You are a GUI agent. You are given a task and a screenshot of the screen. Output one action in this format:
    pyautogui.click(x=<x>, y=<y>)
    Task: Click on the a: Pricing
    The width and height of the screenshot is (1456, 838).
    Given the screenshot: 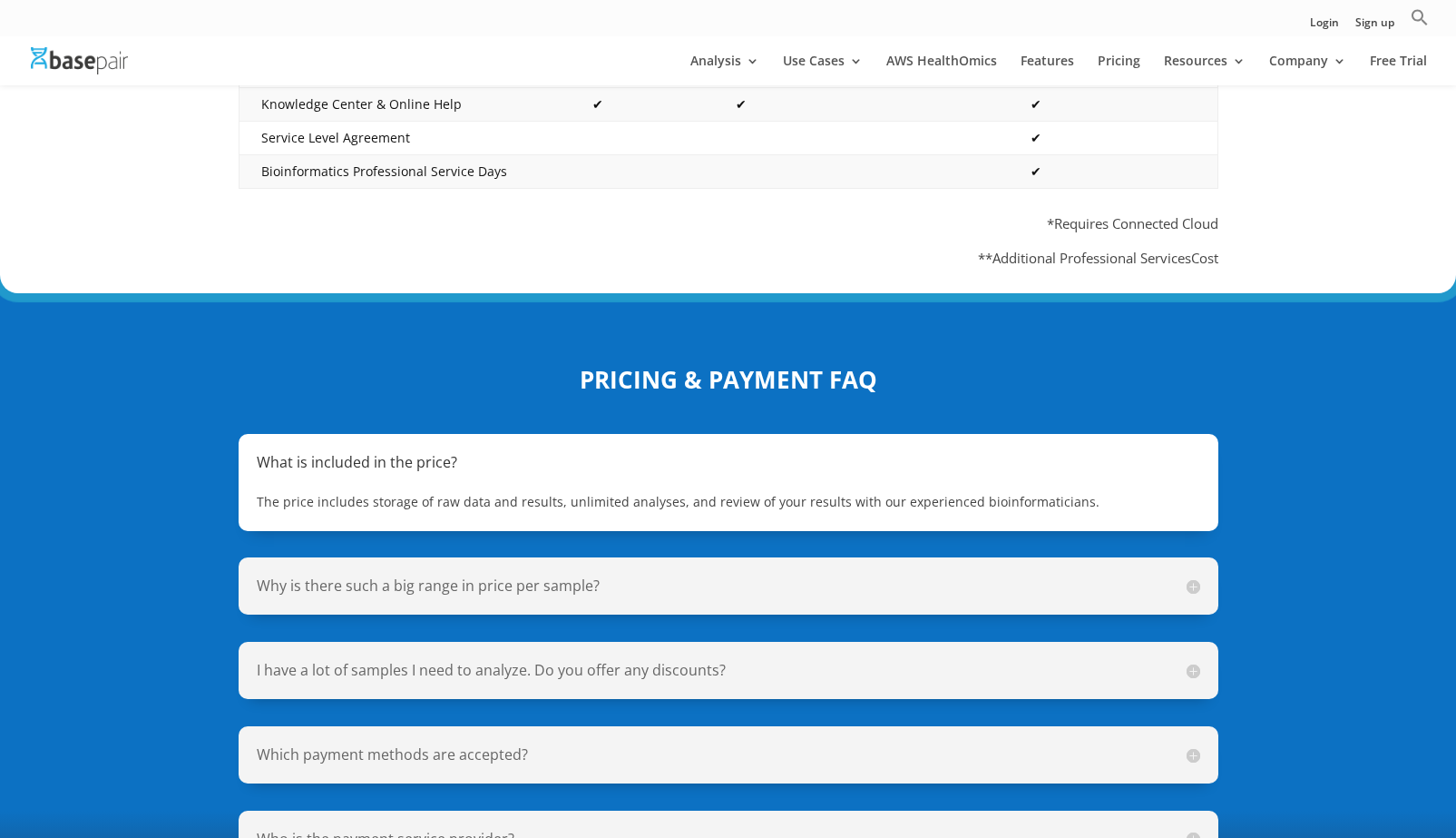 What is the action you would take?
    pyautogui.click(x=1118, y=70)
    